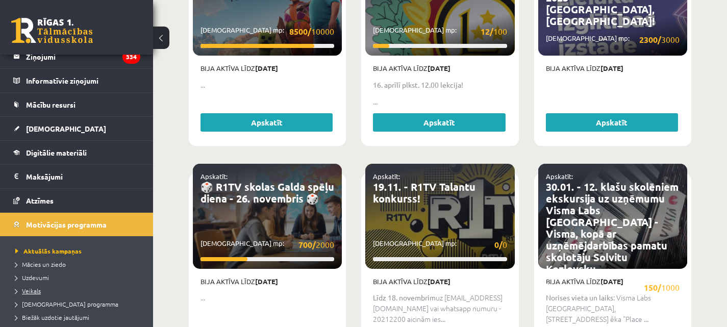 The image size is (727, 327). I want to click on span: Biežāk uzdotie jautājumi, so click(52, 317).